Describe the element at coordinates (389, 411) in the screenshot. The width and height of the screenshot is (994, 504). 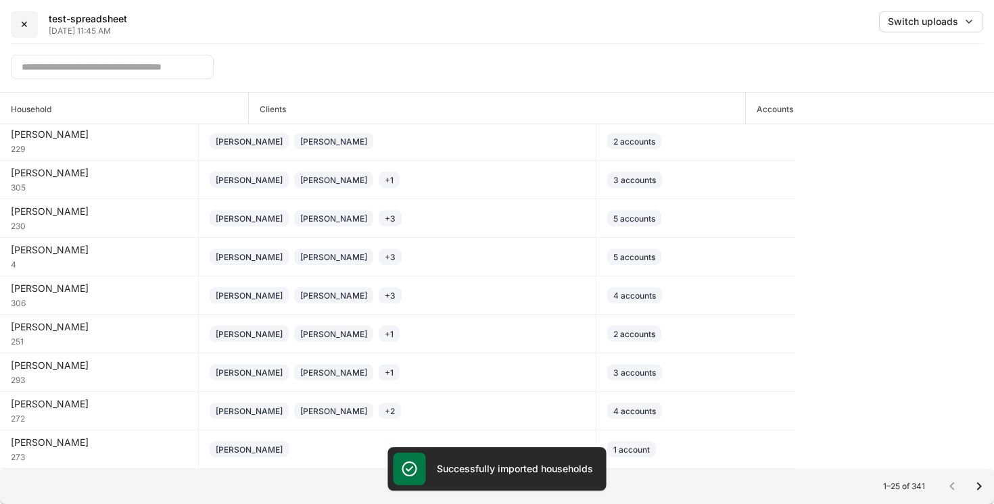
I see `div: + 2` at that location.